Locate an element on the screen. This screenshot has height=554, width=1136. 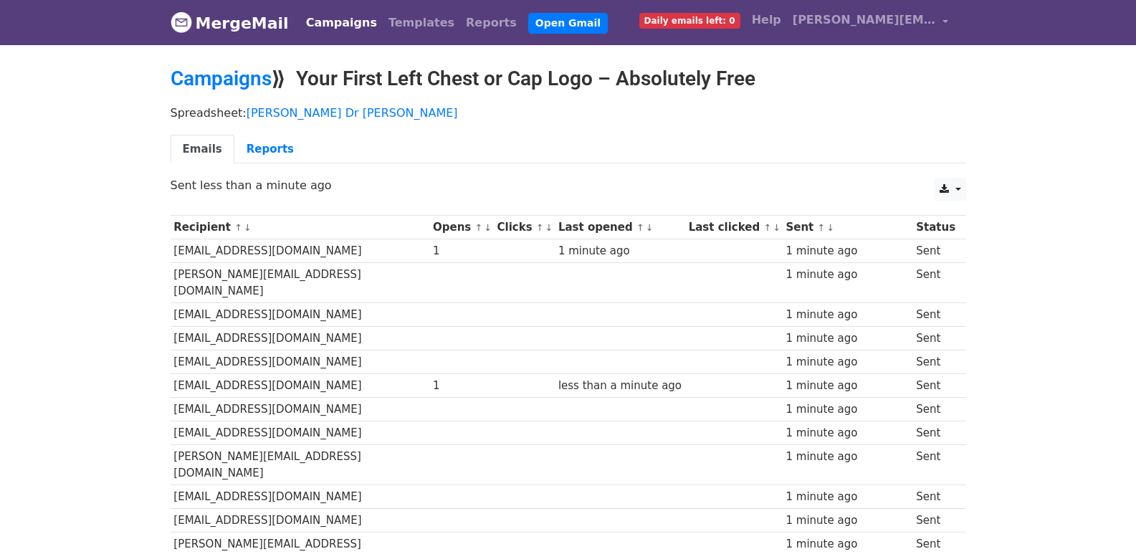
p: Sent less than a minute ago is located at coordinates (568, 185).